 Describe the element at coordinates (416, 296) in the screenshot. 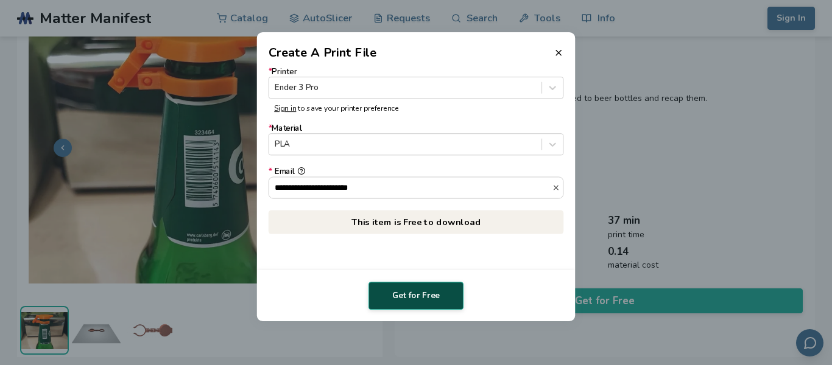

I see `button: Get for Free` at that location.